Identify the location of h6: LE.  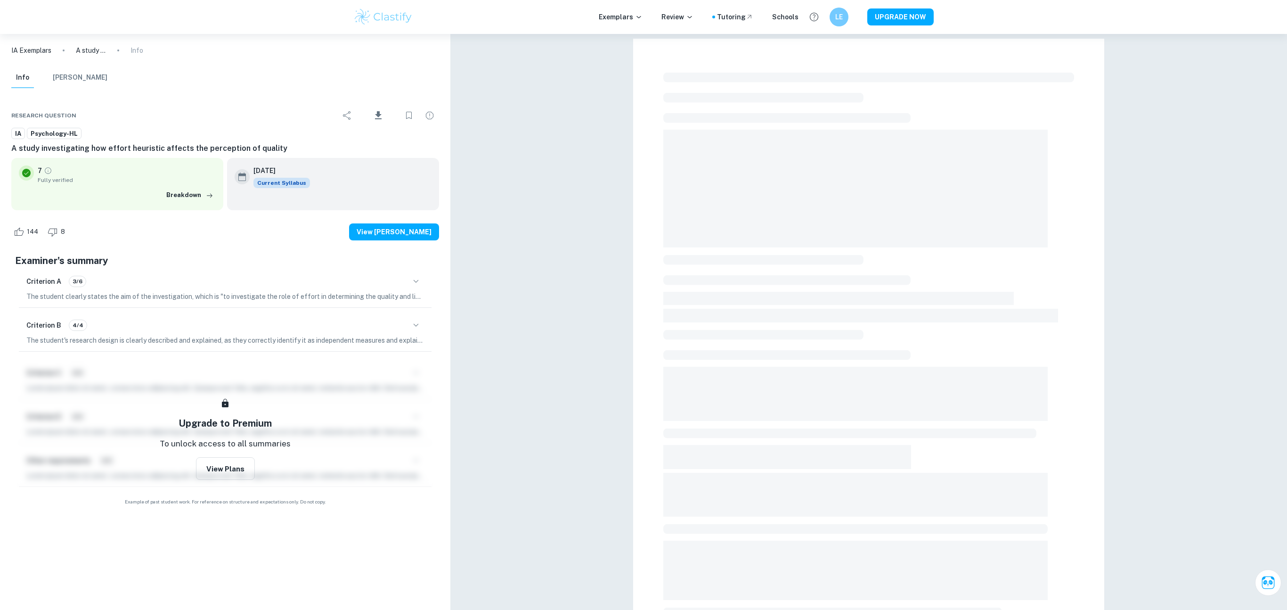
(839, 17).